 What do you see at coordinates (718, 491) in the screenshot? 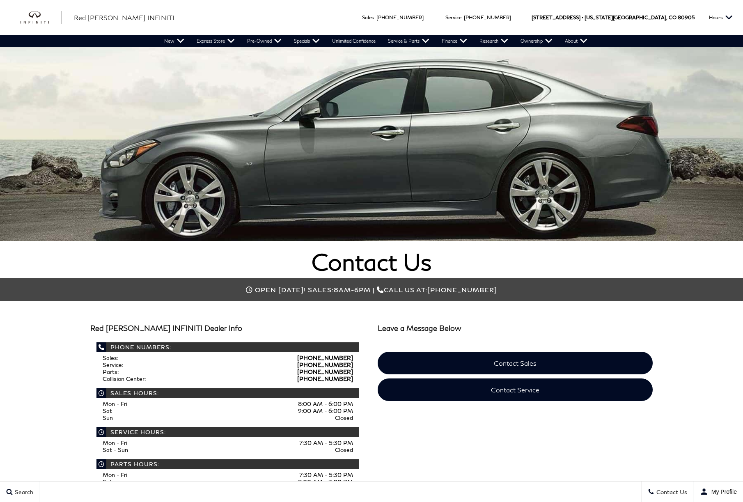
I see `button: user-profile-menu` at bounding box center [718, 491].